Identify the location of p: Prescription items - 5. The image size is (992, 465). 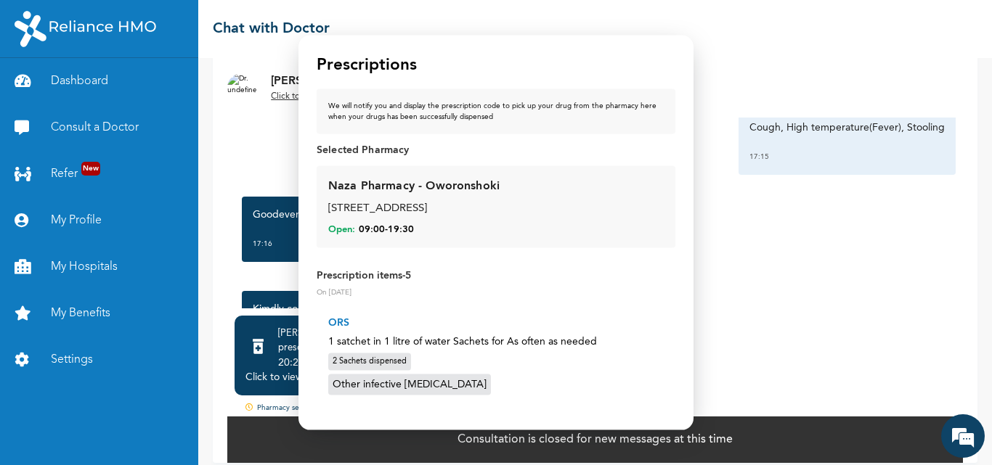
(496, 275).